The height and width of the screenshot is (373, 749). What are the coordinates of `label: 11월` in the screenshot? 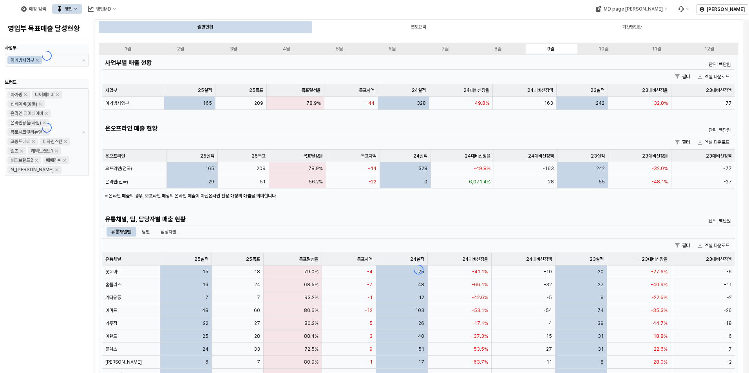 It's located at (656, 49).